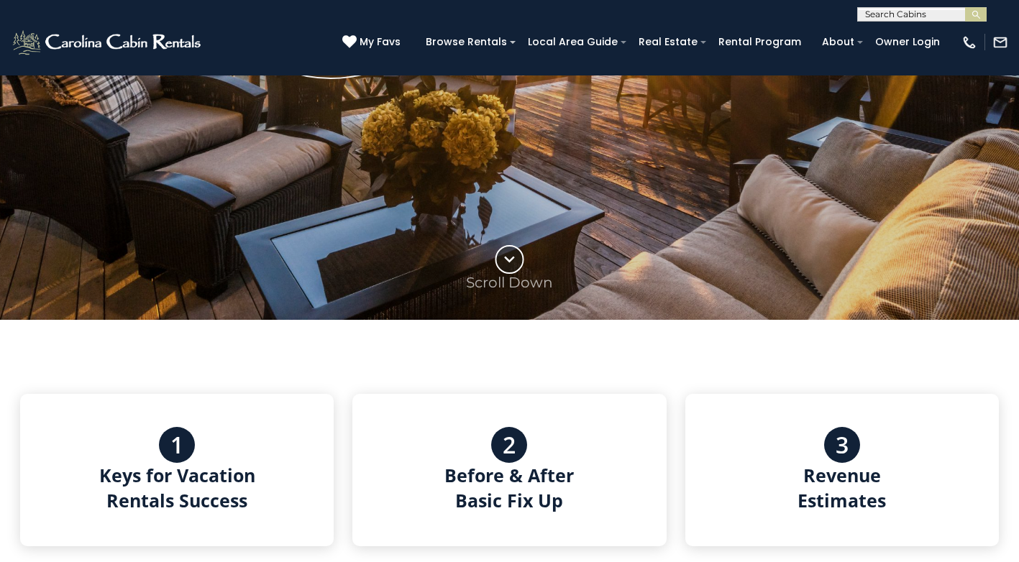  Describe the element at coordinates (177, 488) in the screenshot. I see `h4: Keys for Vacation Rentals Success` at that location.